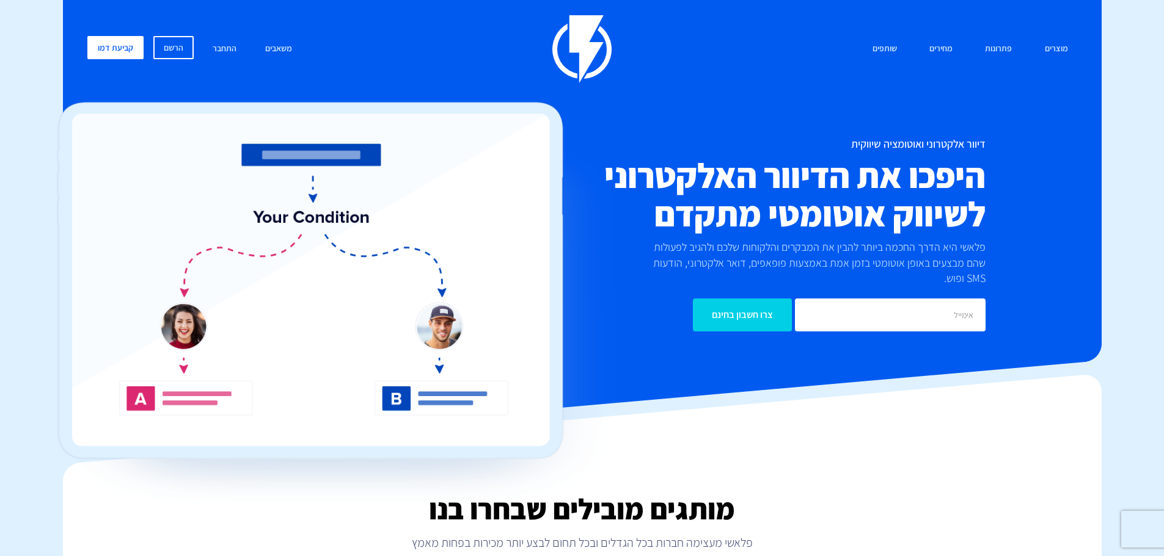 The image size is (1164, 556). Describe the element at coordinates (582, 543) in the screenshot. I see `p: פלאשי מעצימה חברות בכל הגדלים ובכל תחום לבצע יותר מכירות בפחות מאמץ` at that location.